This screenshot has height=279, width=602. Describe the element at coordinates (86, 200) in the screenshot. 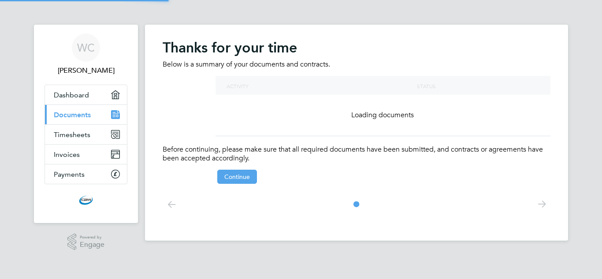

I see `img: cbwstaffingsolutions-logo-retina.png` at that location.